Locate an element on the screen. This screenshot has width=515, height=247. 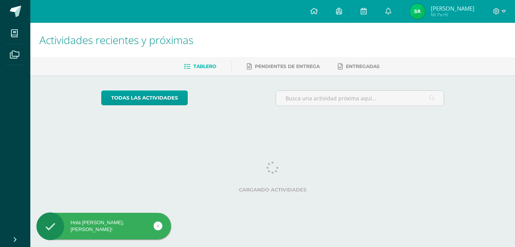
a: Pendientes de entrega is located at coordinates (284, 66).